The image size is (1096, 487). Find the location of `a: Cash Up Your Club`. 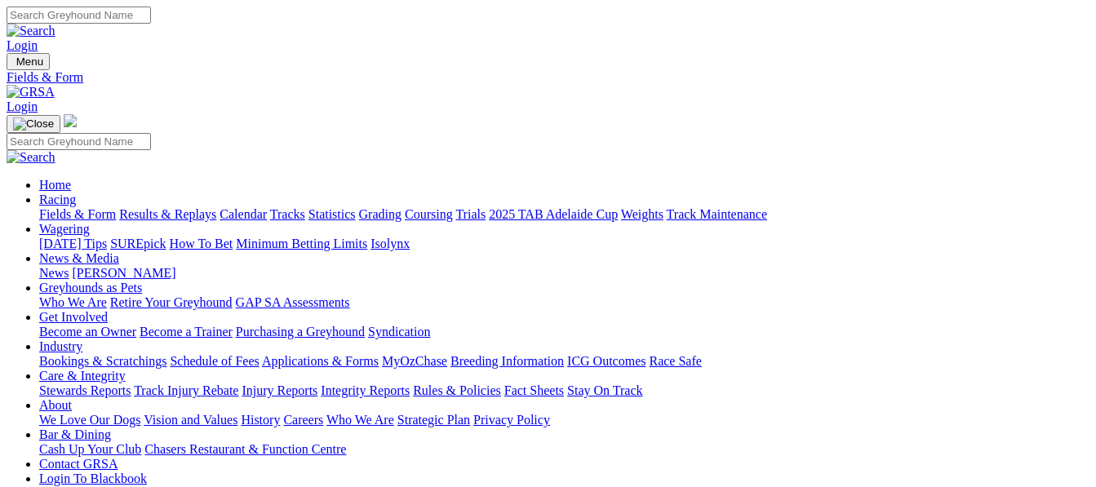

a: Cash Up Your Club is located at coordinates (90, 449).